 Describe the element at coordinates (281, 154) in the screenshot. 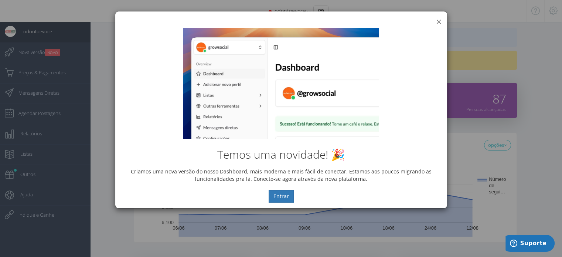

I see `h2: Temos uma novidade! 🎉` at that location.